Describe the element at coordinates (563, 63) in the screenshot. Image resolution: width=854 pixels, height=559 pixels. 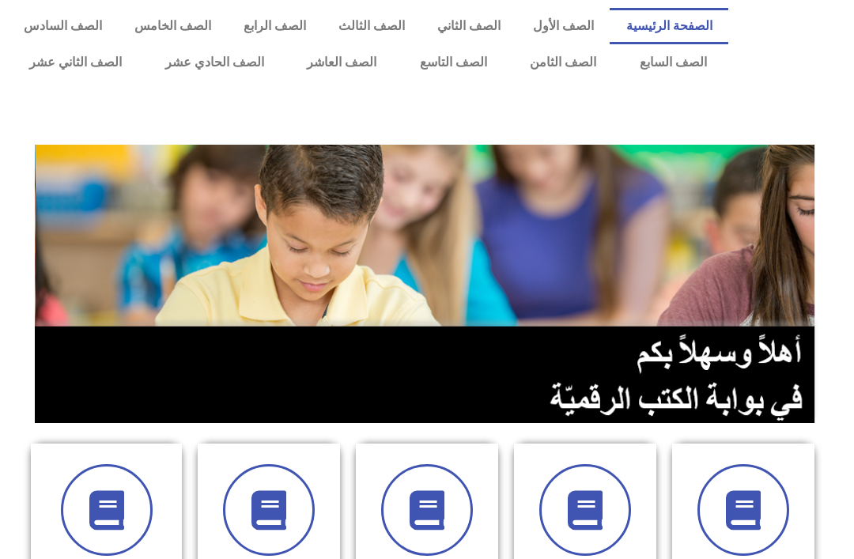
I see `a: الصف الثامن` at that location.